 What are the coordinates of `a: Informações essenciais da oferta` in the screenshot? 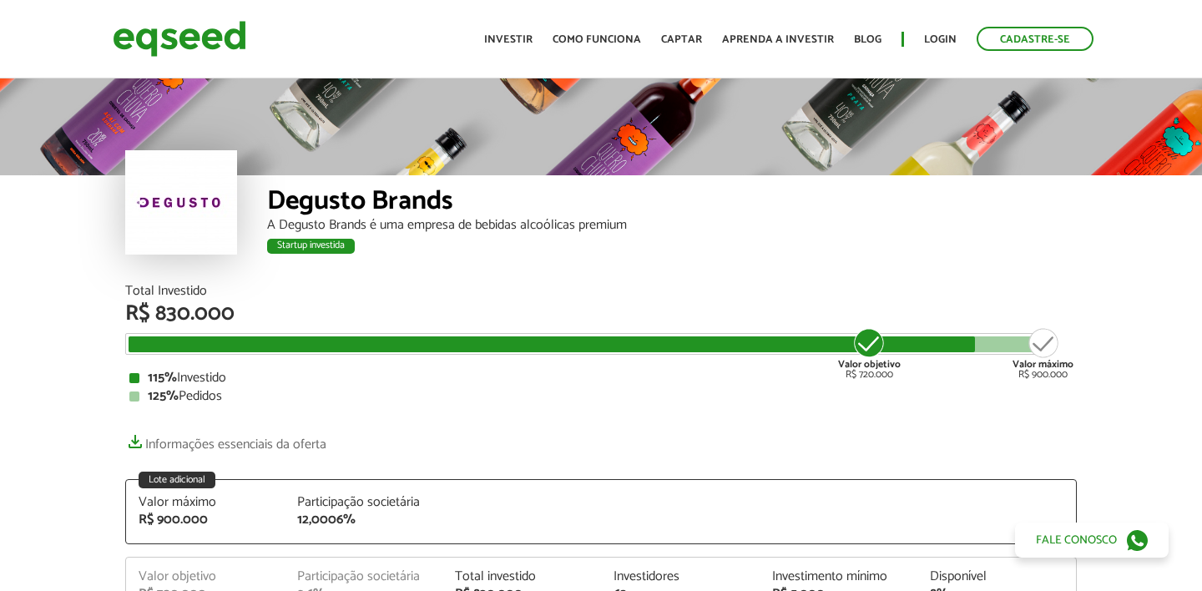 It's located at (225, 440).